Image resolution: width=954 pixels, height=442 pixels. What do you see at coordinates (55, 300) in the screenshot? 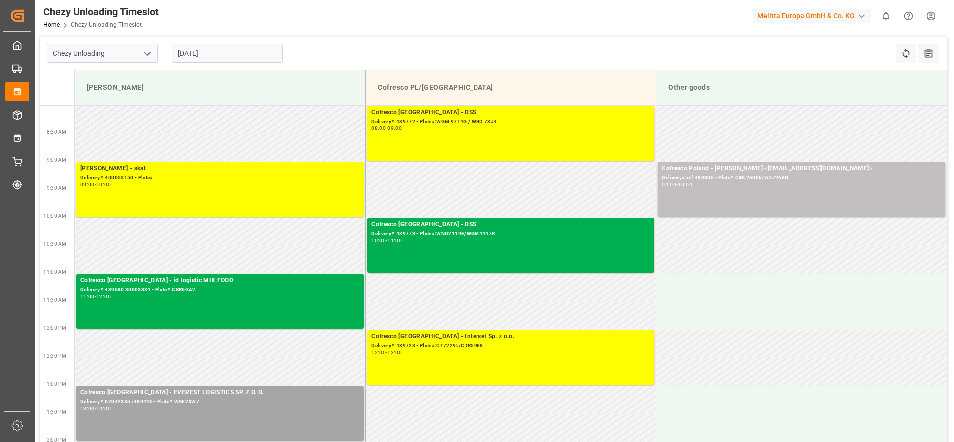
I see `span: 11:30 AM` at bounding box center [55, 300].